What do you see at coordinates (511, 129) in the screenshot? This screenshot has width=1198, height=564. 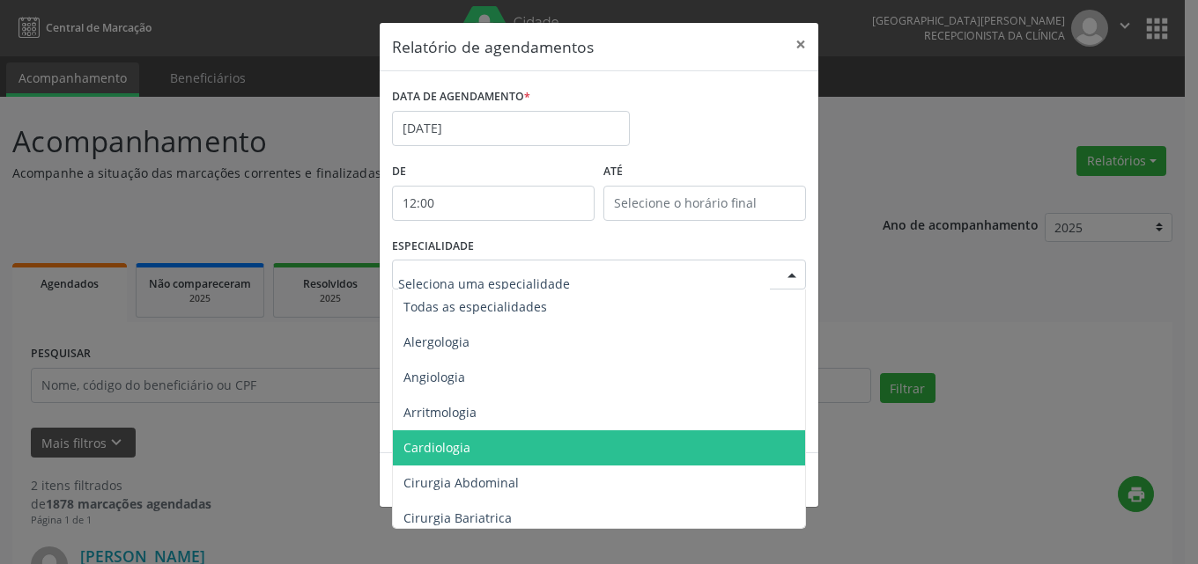 I see `input: Selecione uma data ou intervalo` at bounding box center [511, 129].